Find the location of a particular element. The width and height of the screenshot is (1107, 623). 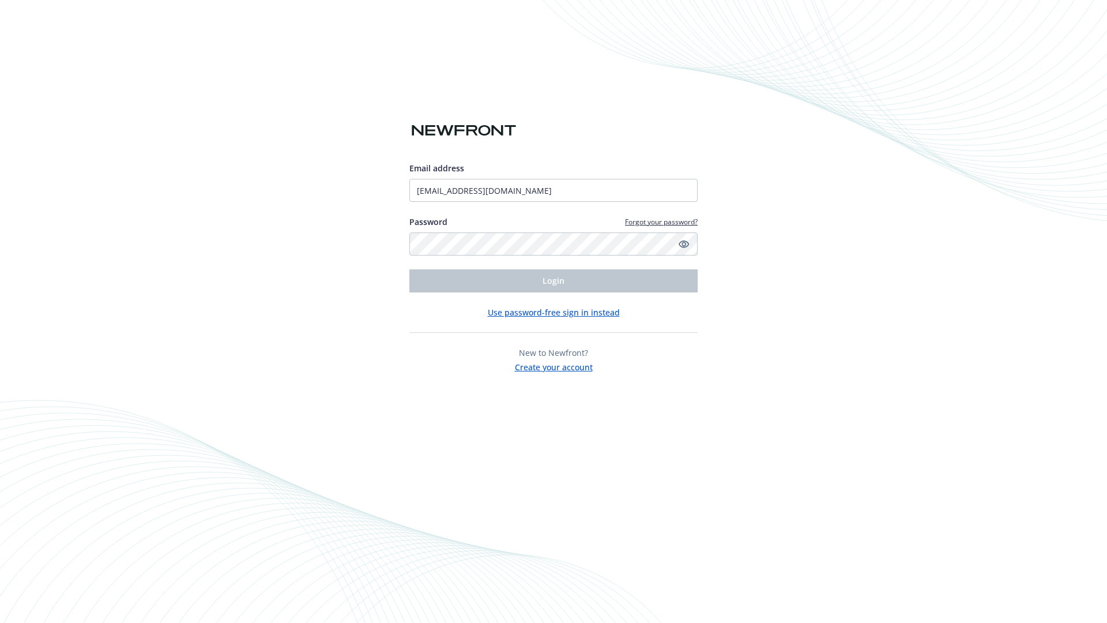

button: Login is located at coordinates (553, 281).